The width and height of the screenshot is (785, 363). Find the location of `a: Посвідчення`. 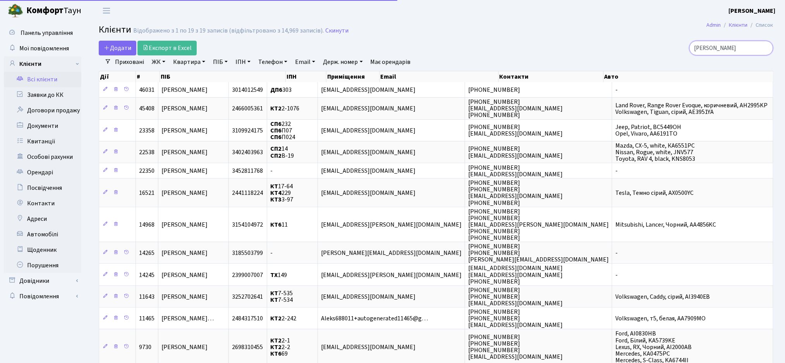

a: Посвідчення is located at coordinates (43, 188).